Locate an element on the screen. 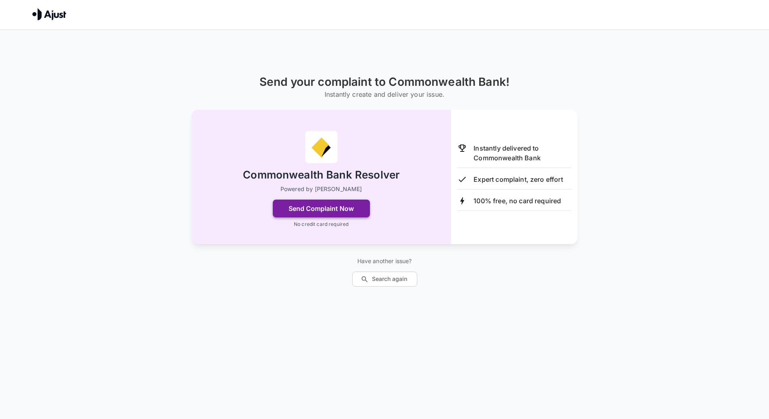 The image size is (769, 419). p: 100% free, no card required is located at coordinates (517, 201).